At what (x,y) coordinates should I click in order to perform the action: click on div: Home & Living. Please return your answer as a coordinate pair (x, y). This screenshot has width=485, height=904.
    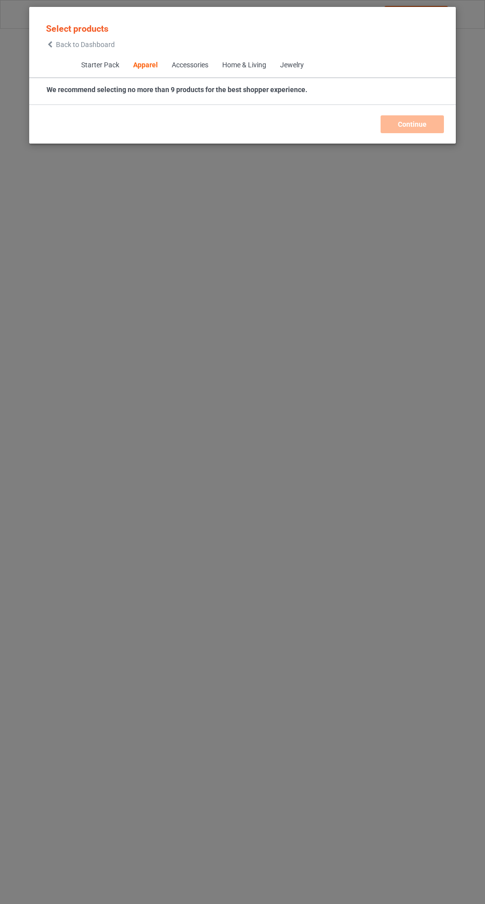
    Looking at the image, I should click on (244, 65).